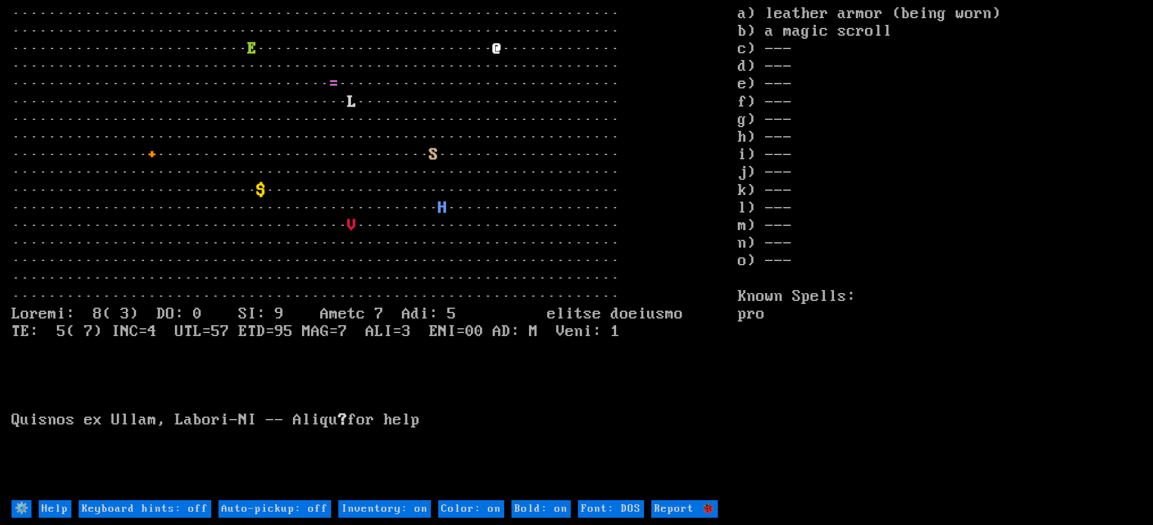  I want to click on input: Bold: on, so click(541, 509).